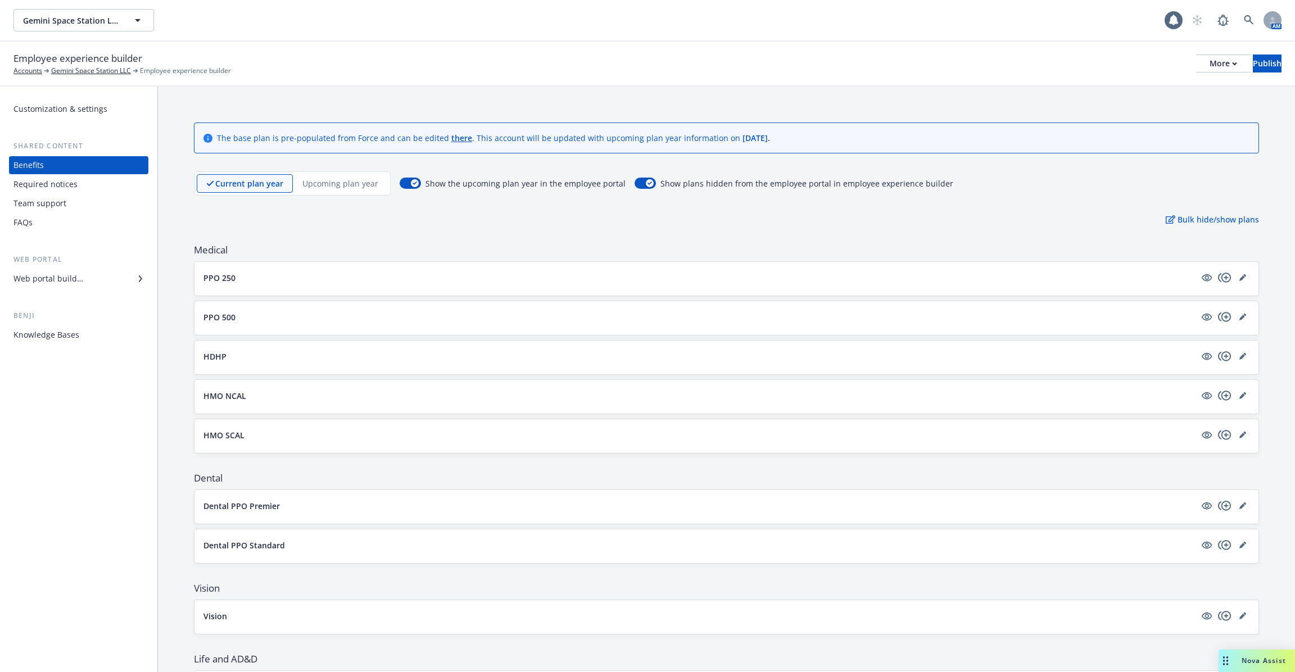 The image size is (1295, 672). Describe the element at coordinates (28, 71) in the screenshot. I see `a: Accounts` at that location.